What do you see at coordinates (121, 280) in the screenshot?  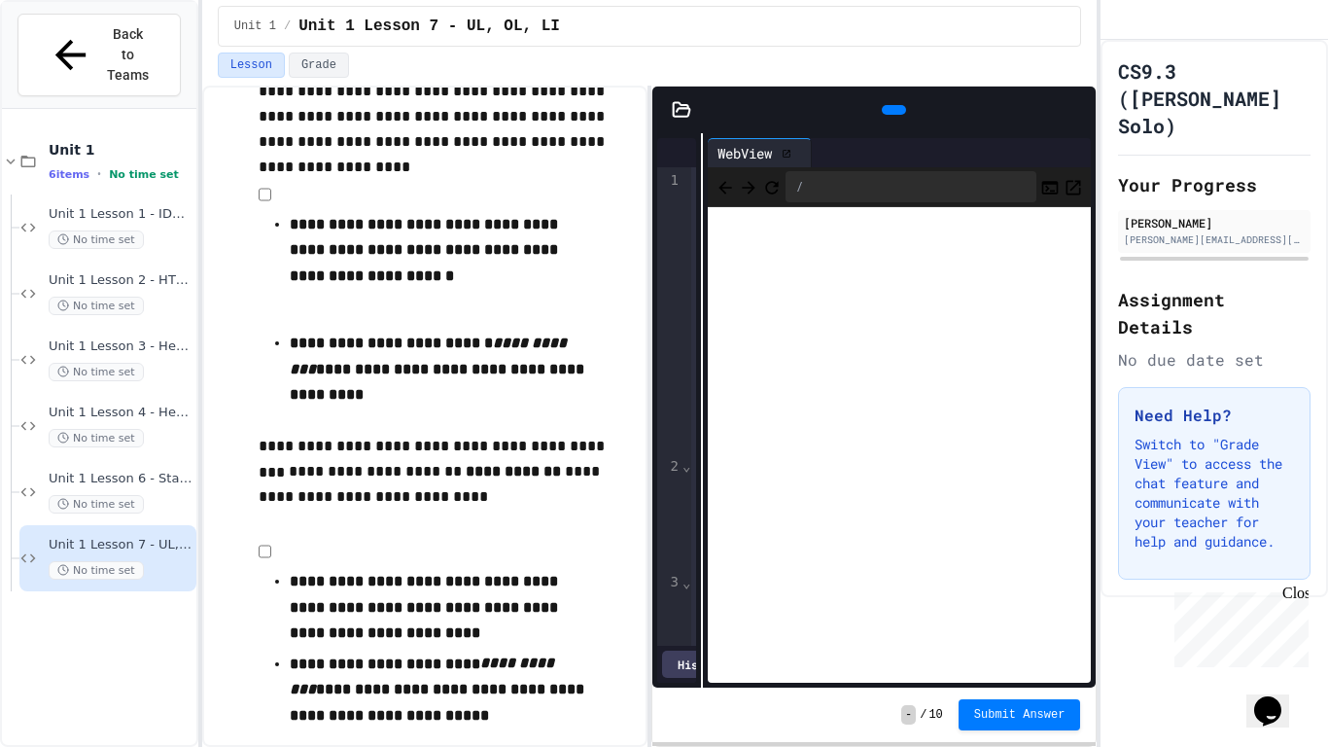 I see `span: Unit 1 Lesson 2 - HTML Doc Setup` at bounding box center [121, 280].